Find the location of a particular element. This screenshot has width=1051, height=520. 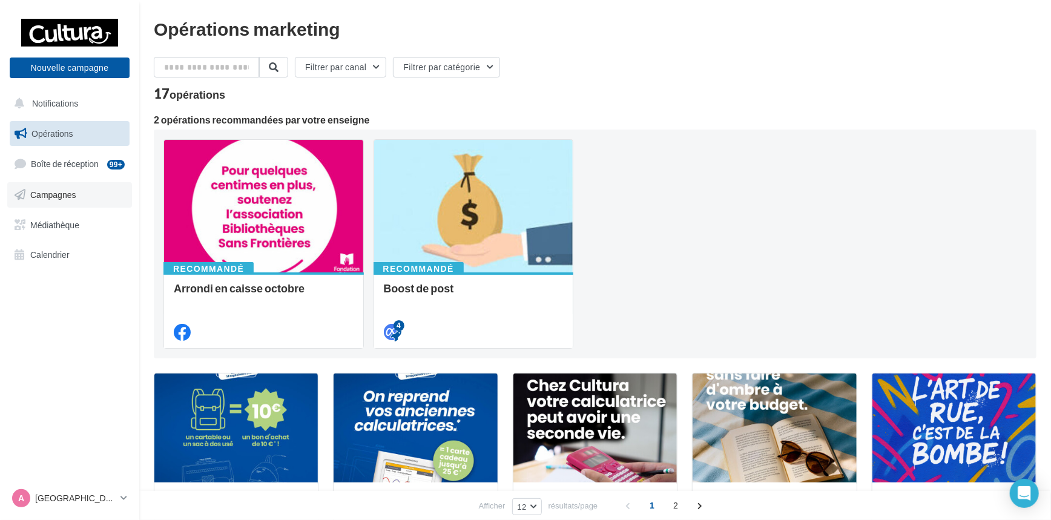

button: Nouvelle campagne is located at coordinates (70, 68).